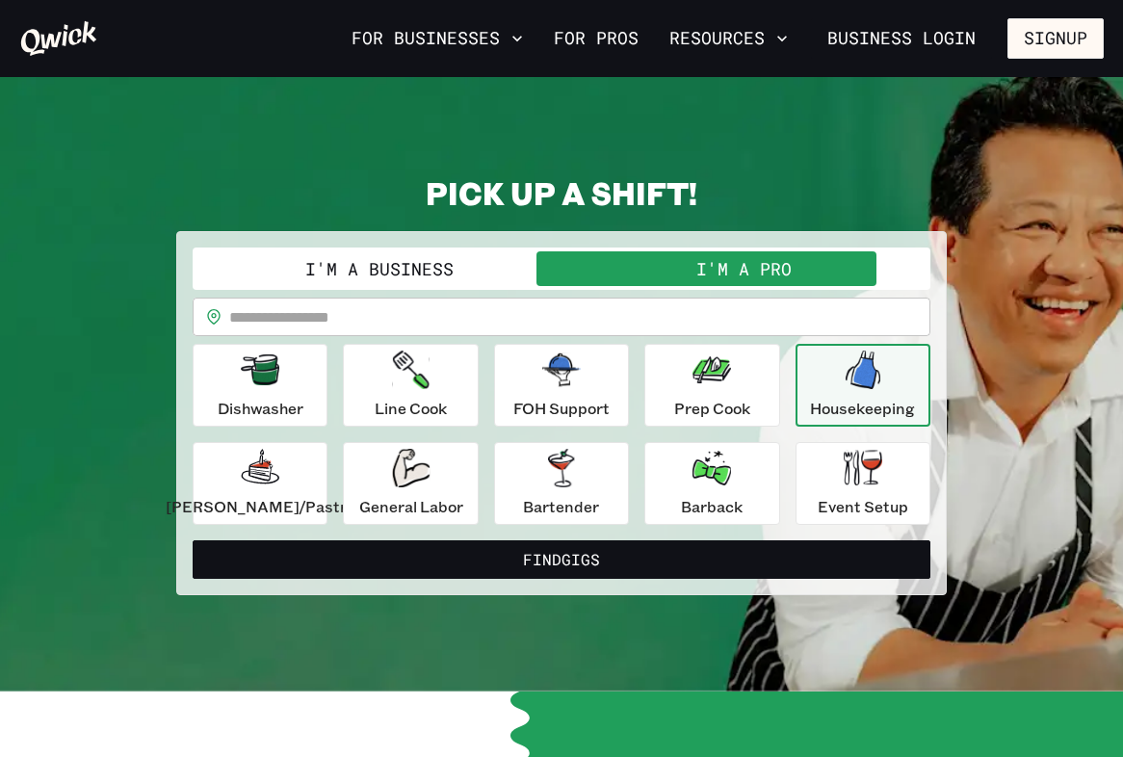 The image size is (1123, 757). What do you see at coordinates (863, 483) in the screenshot?
I see `button: Event Setup` at bounding box center [863, 483].